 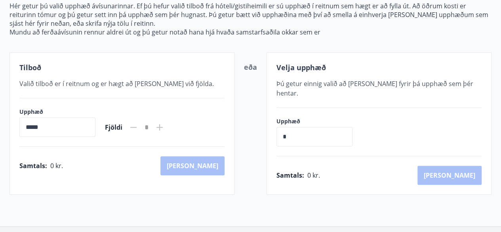 What do you see at coordinates (250, 32) in the screenshot?
I see `p: Mundu að ferðaávísunin rennur aldrei út og þú getur notað hana hjá hvaða samstarfsaðila okkar sem er` at bounding box center [250, 32].